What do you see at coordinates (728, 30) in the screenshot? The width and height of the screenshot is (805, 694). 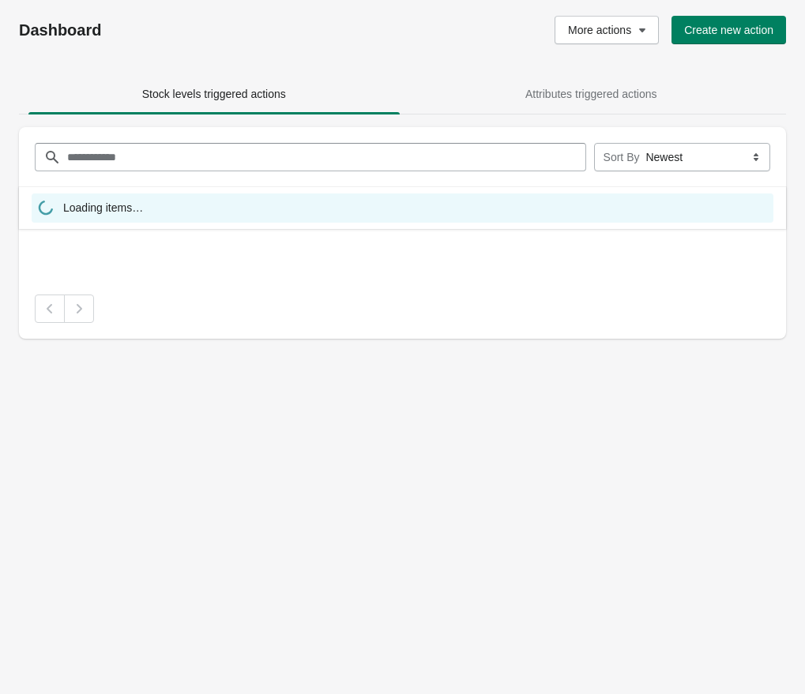 I see `button: Create new action` at bounding box center [728, 30].